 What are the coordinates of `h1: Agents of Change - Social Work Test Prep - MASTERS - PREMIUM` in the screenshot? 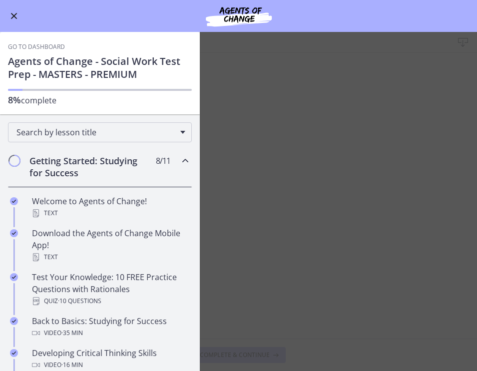 It's located at (100, 68).